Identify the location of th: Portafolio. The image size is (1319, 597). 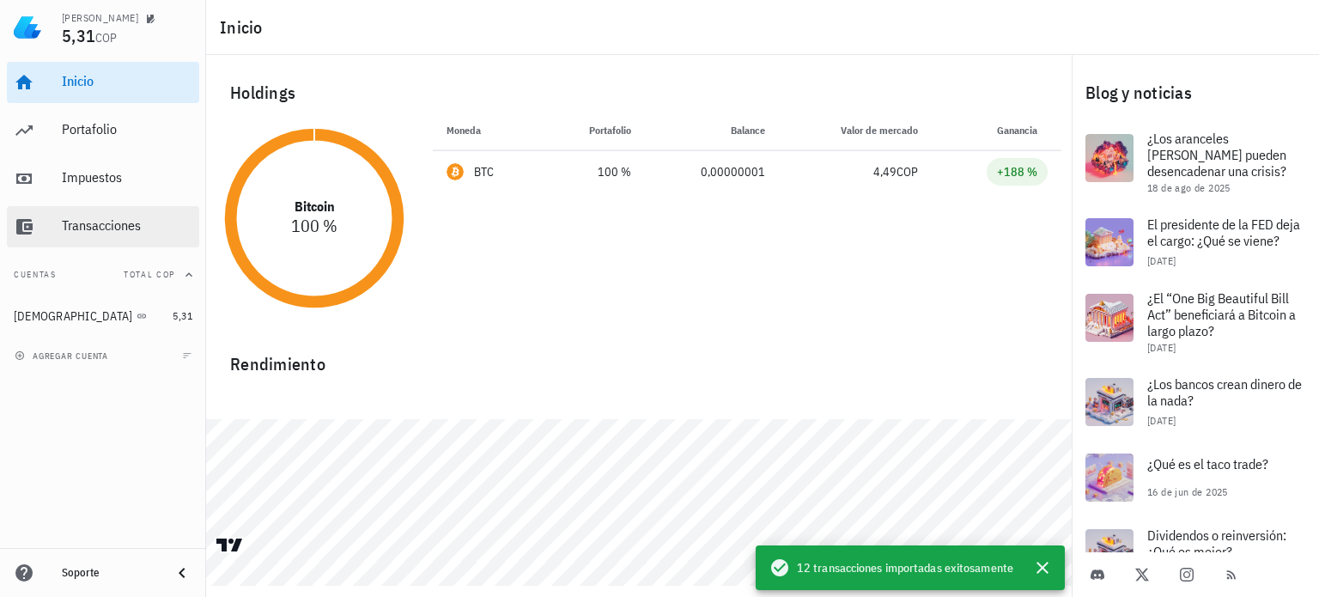
(593, 131).